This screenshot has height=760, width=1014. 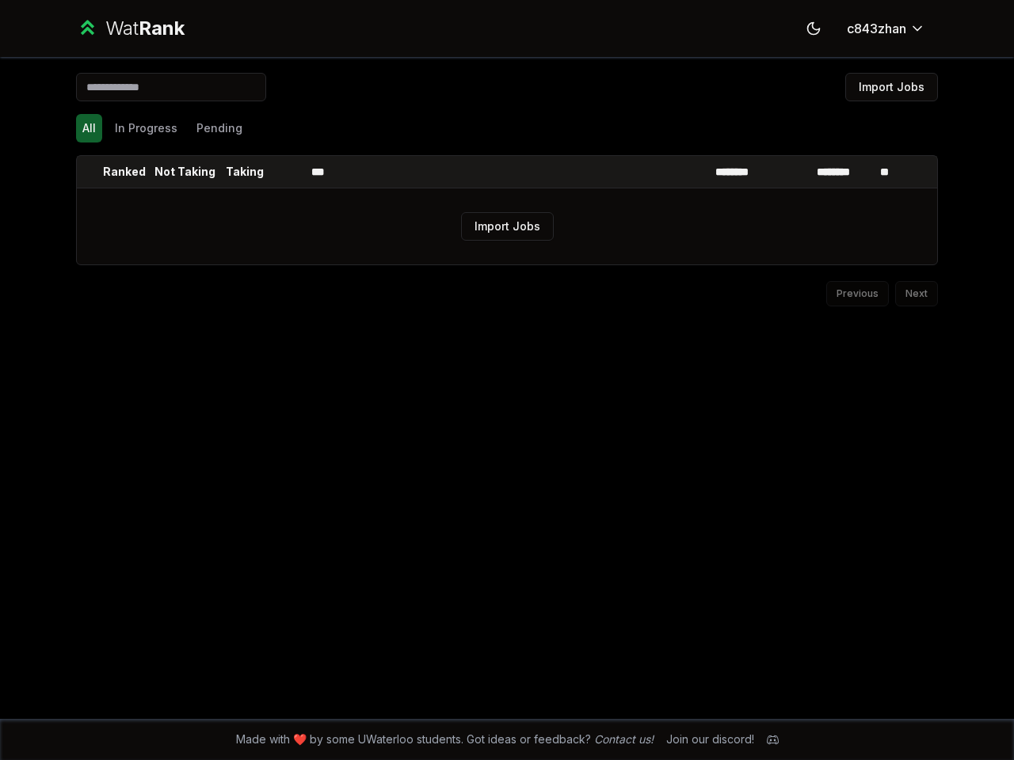 What do you see at coordinates (245, 172) in the screenshot?
I see `p: Taking` at bounding box center [245, 172].